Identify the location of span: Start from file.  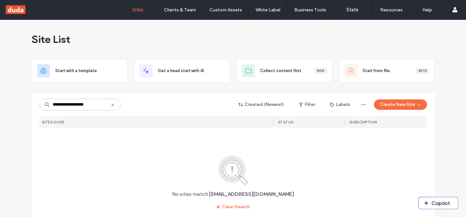
(376, 71).